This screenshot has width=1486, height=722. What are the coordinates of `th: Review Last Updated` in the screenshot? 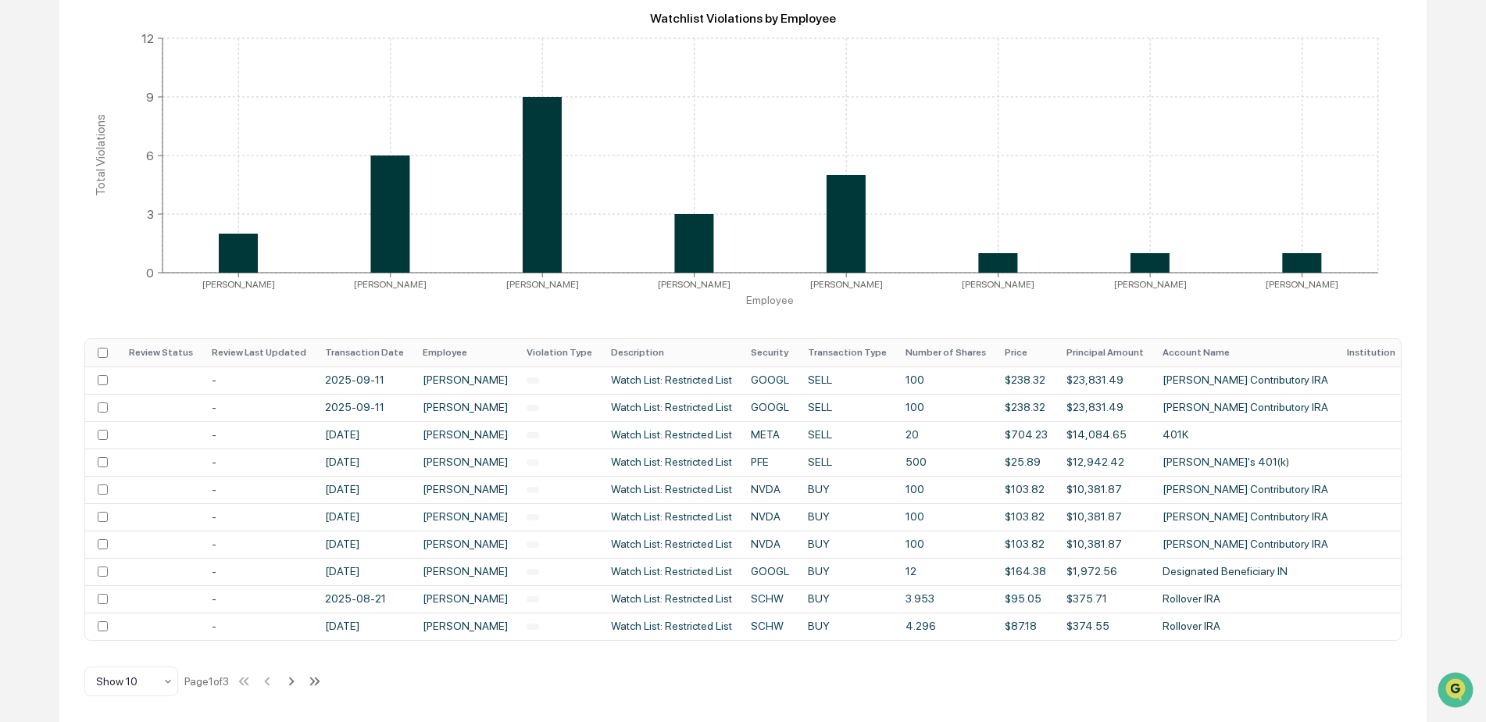 It's located at (259, 352).